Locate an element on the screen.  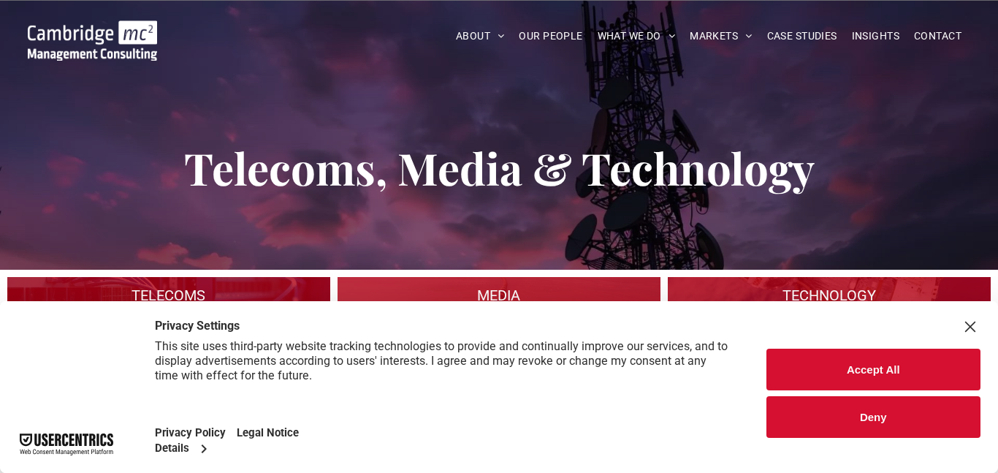
a: ABOUT is located at coordinates (480, 36).